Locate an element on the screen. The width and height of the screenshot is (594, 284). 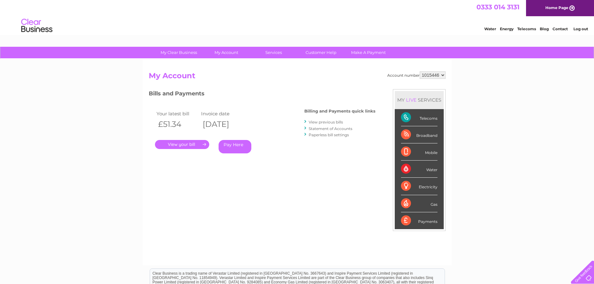
a: Customer Help is located at coordinates (321, 52).